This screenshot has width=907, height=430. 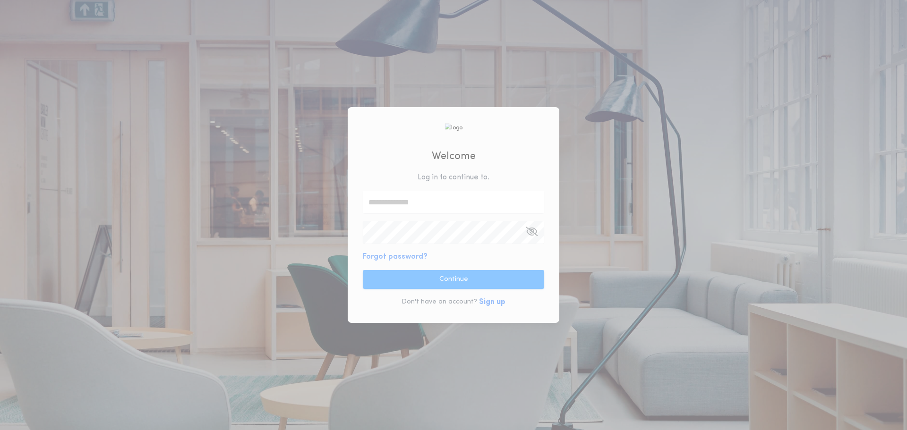 What do you see at coordinates (454, 280) in the screenshot?
I see `button: Continue` at bounding box center [454, 280].